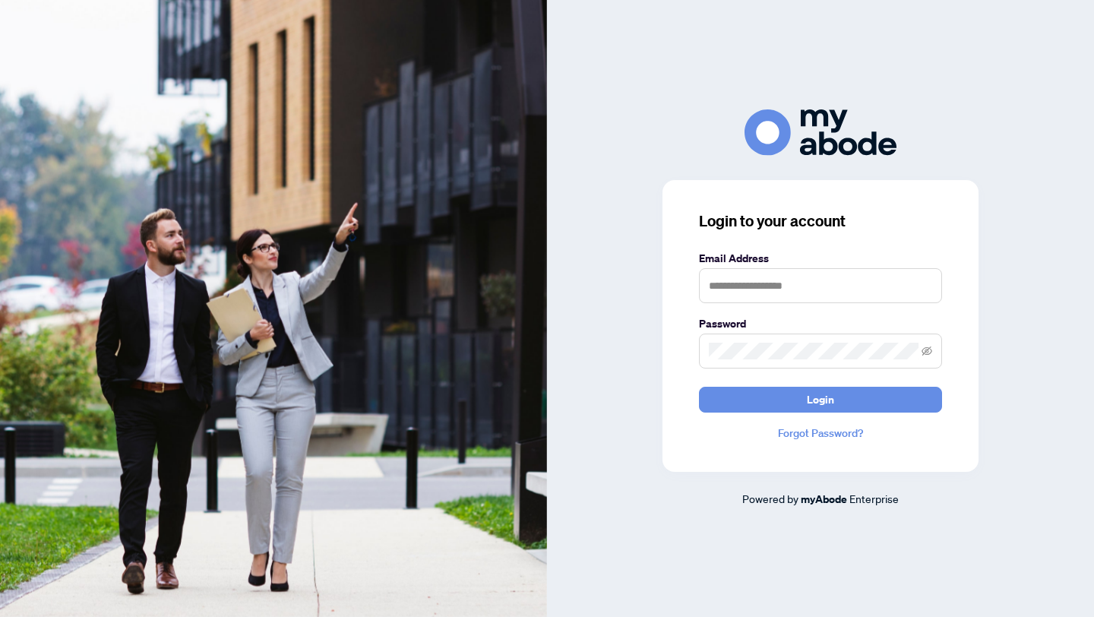  What do you see at coordinates (820, 258) in the screenshot?
I see `label: Email Address` at bounding box center [820, 258].